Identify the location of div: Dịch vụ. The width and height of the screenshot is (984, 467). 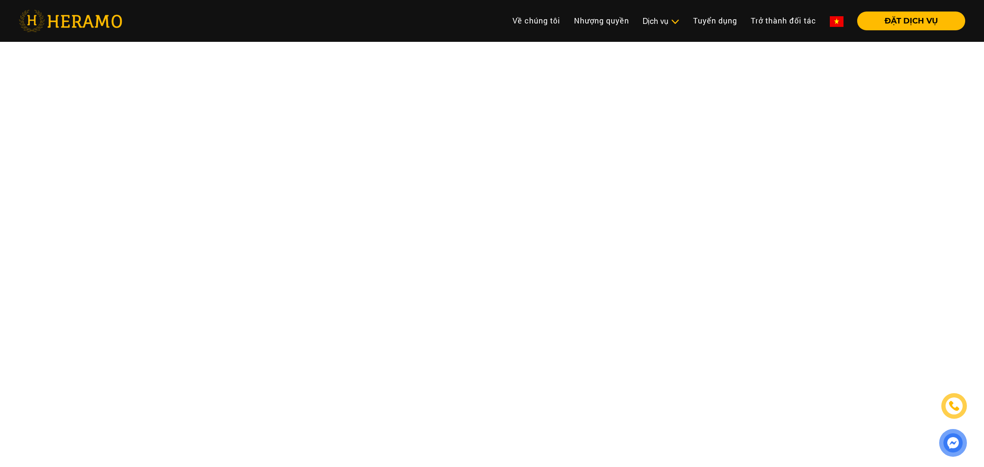
(661, 21).